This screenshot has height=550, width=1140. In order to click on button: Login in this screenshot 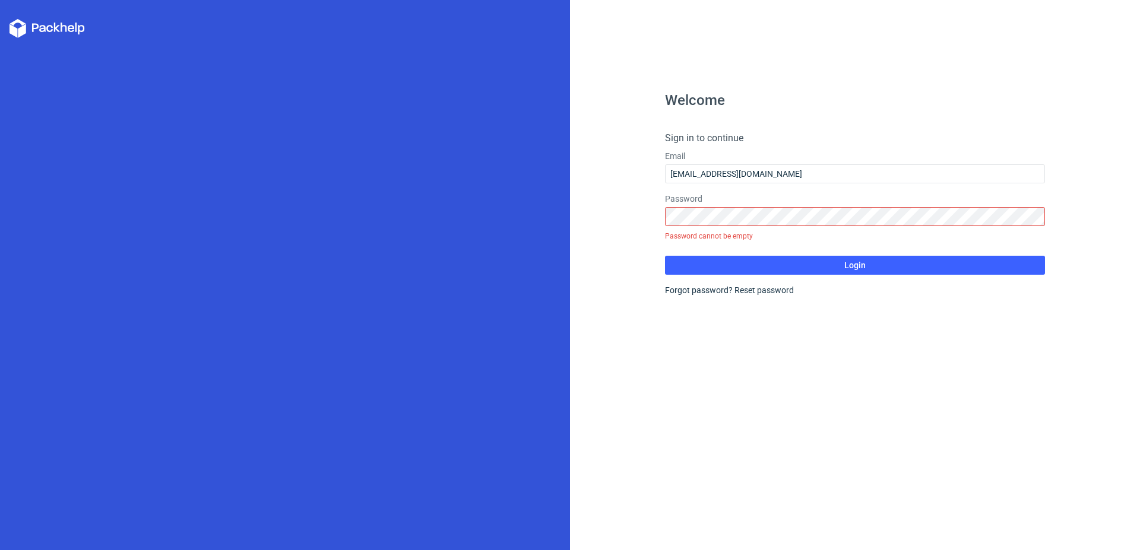, I will do `click(855, 265)`.